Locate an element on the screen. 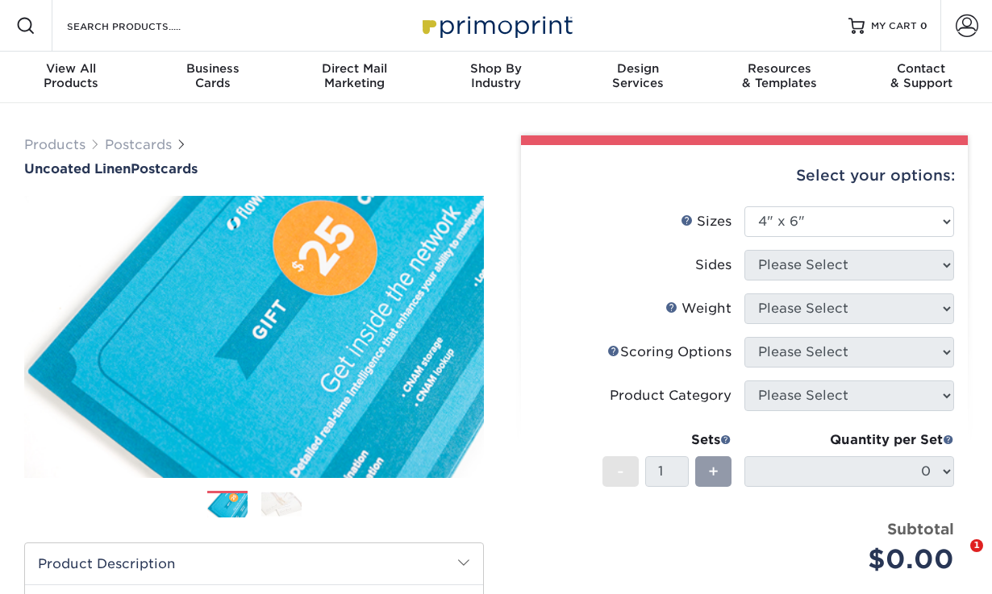 The height and width of the screenshot is (594, 992). img: Postcards 01 is located at coordinates (227, 506).